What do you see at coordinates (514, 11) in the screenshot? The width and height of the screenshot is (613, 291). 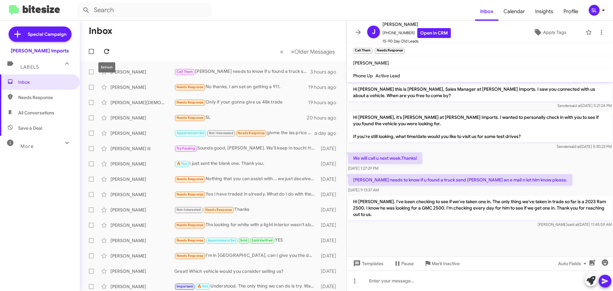 I see `span: Calendar` at bounding box center [514, 11].